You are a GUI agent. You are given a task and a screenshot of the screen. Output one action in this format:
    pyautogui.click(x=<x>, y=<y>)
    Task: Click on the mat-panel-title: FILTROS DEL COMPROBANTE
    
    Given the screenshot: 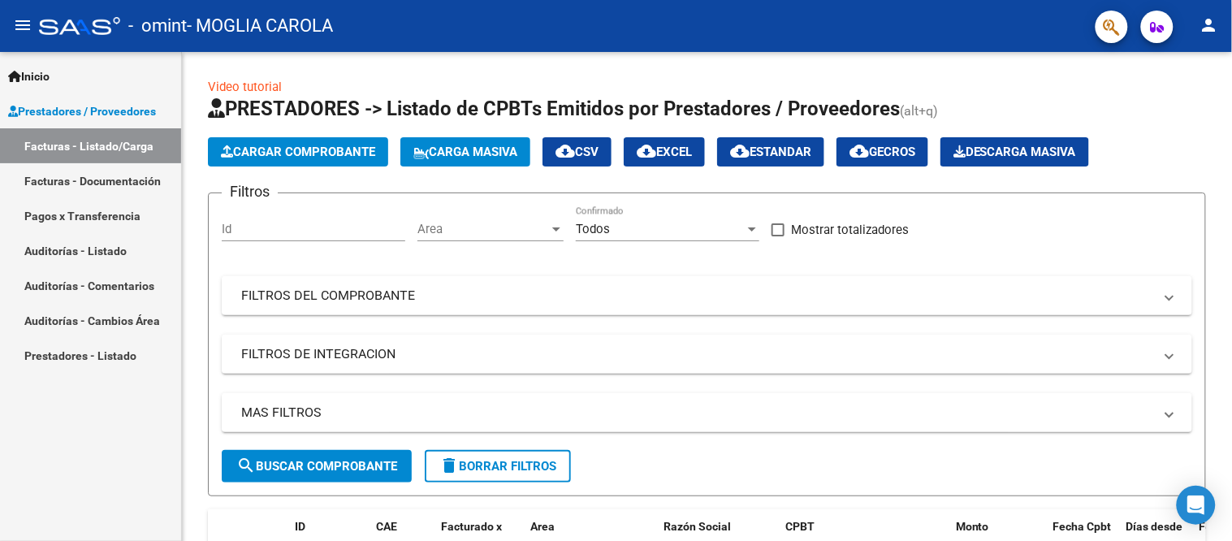 What is the action you would take?
    pyautogui.click(x=697, y=296)
    